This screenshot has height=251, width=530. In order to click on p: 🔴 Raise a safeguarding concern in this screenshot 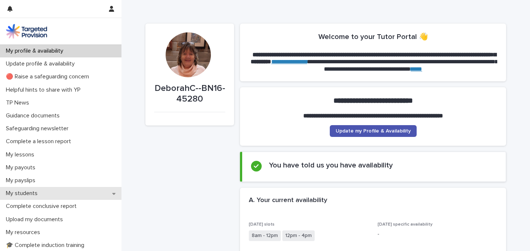, I will do `click(49, 77)`.